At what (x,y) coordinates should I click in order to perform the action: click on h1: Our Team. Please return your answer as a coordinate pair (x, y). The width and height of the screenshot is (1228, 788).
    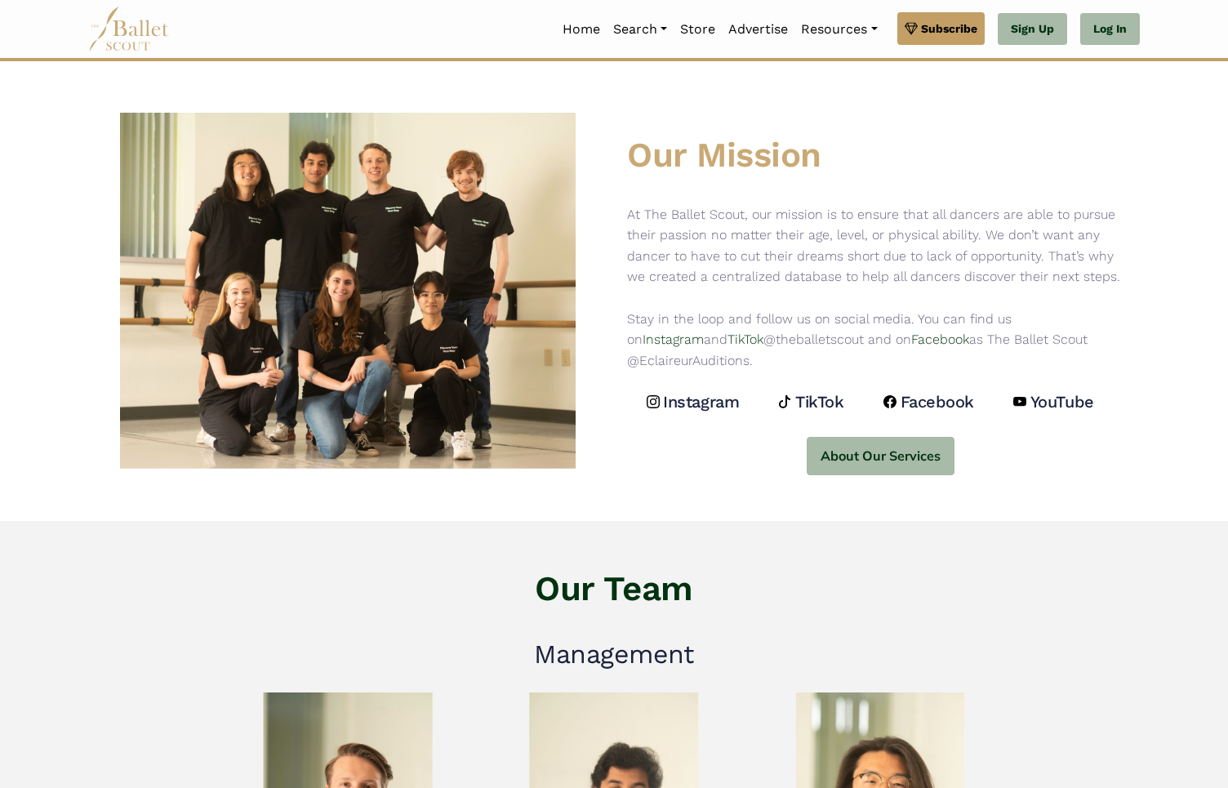
    Looking at the image, I should click on (614, 589).